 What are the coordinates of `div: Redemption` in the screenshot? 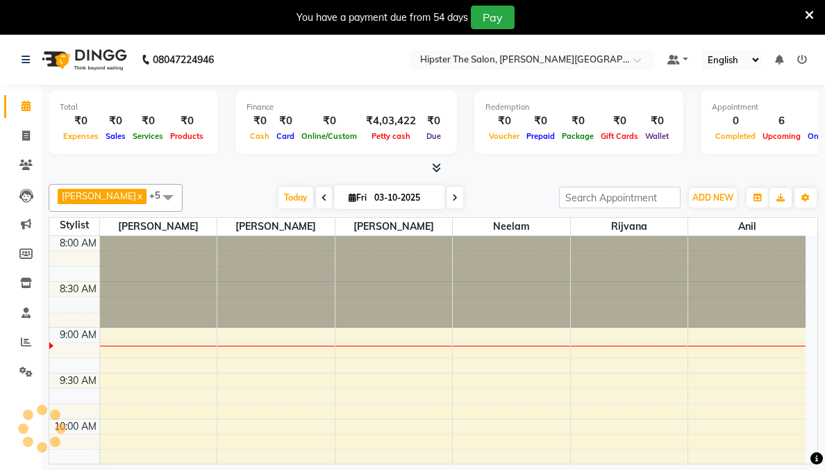 It's located at (579, 107).